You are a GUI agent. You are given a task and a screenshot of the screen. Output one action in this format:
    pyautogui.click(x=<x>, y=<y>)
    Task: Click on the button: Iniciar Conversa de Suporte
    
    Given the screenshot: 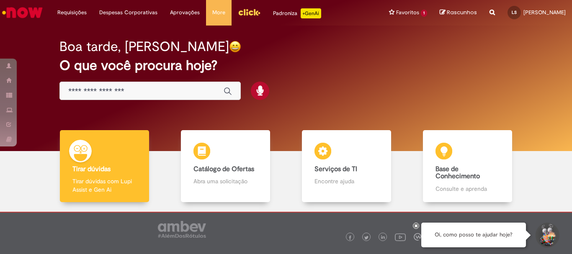 What is the action you would take?
    pyautogui.click(x=547, y=235)
    